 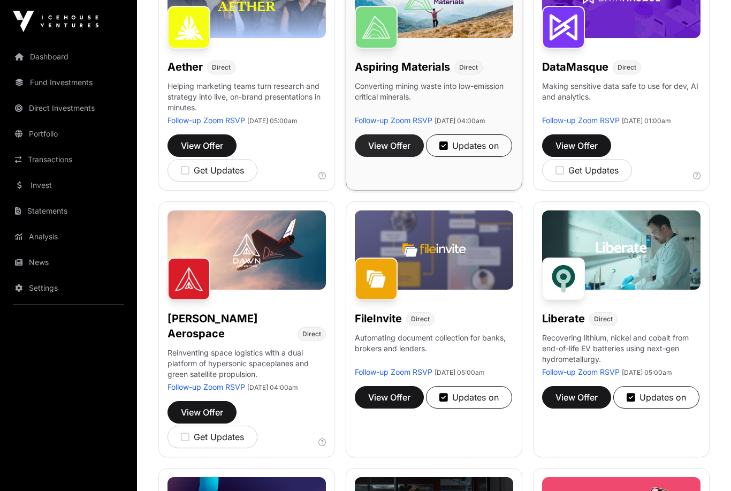 What do you see at coordinates (563, 279) in the screenshot?
I see `img: Liberate` at bounding box center [563, 279].